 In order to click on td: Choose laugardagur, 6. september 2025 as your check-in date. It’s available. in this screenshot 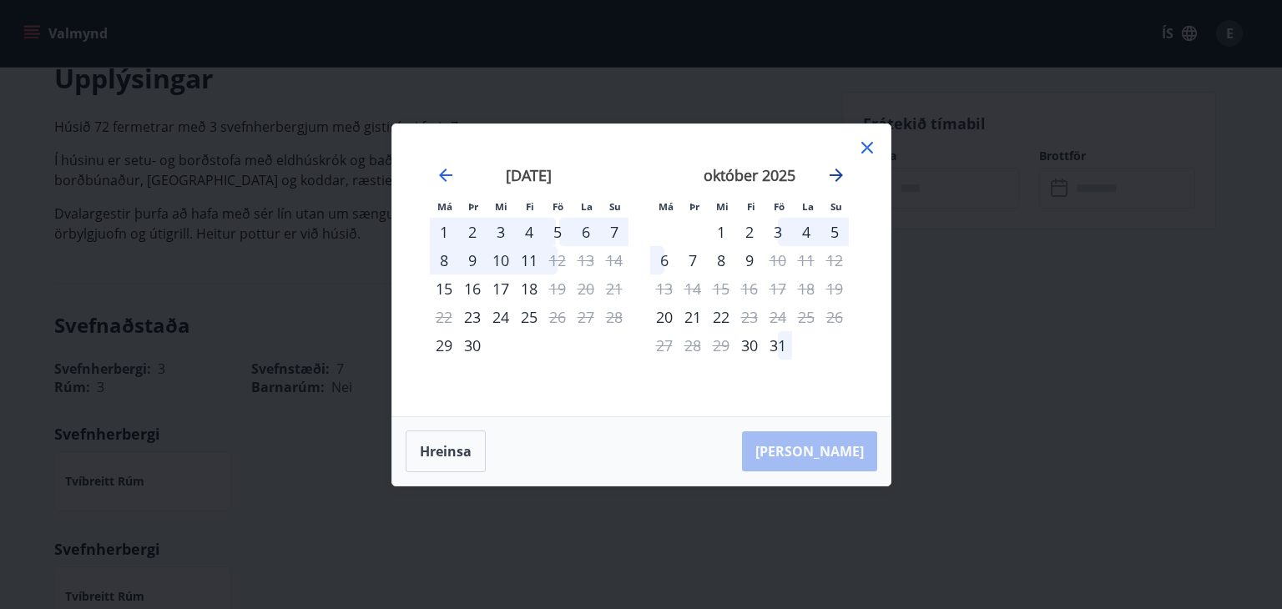, I will do `click(586, 232)`.